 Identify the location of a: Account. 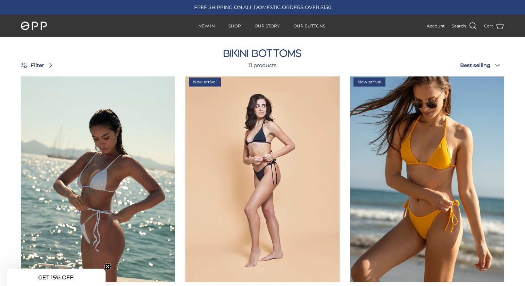
(436, 26).